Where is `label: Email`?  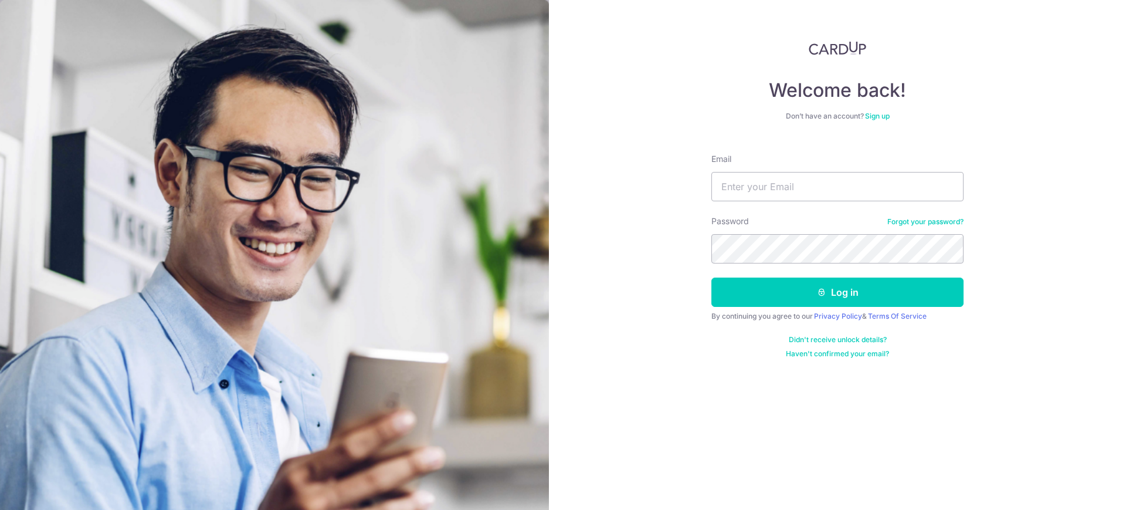 label: Email is located at coordinates (721, 159).